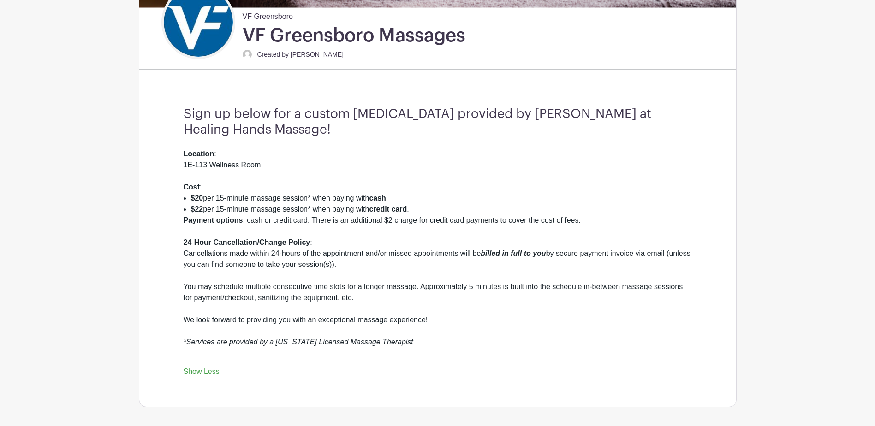 The height and width of the screenshot is (426, 875). I want to click on div: : cash or credit card. There is an additional $2 charge for credit card payments to cover the cos..., so click(438, 282).